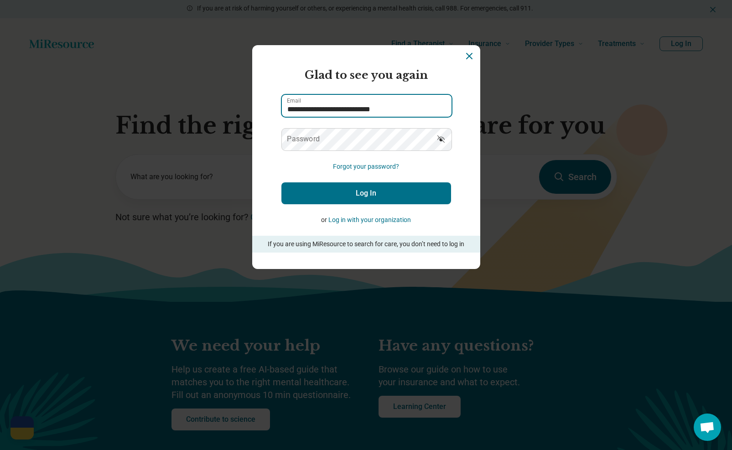 The height and width of the screenshot is (450, 732). I want to click on button: Dismiss, so click(469, 56).